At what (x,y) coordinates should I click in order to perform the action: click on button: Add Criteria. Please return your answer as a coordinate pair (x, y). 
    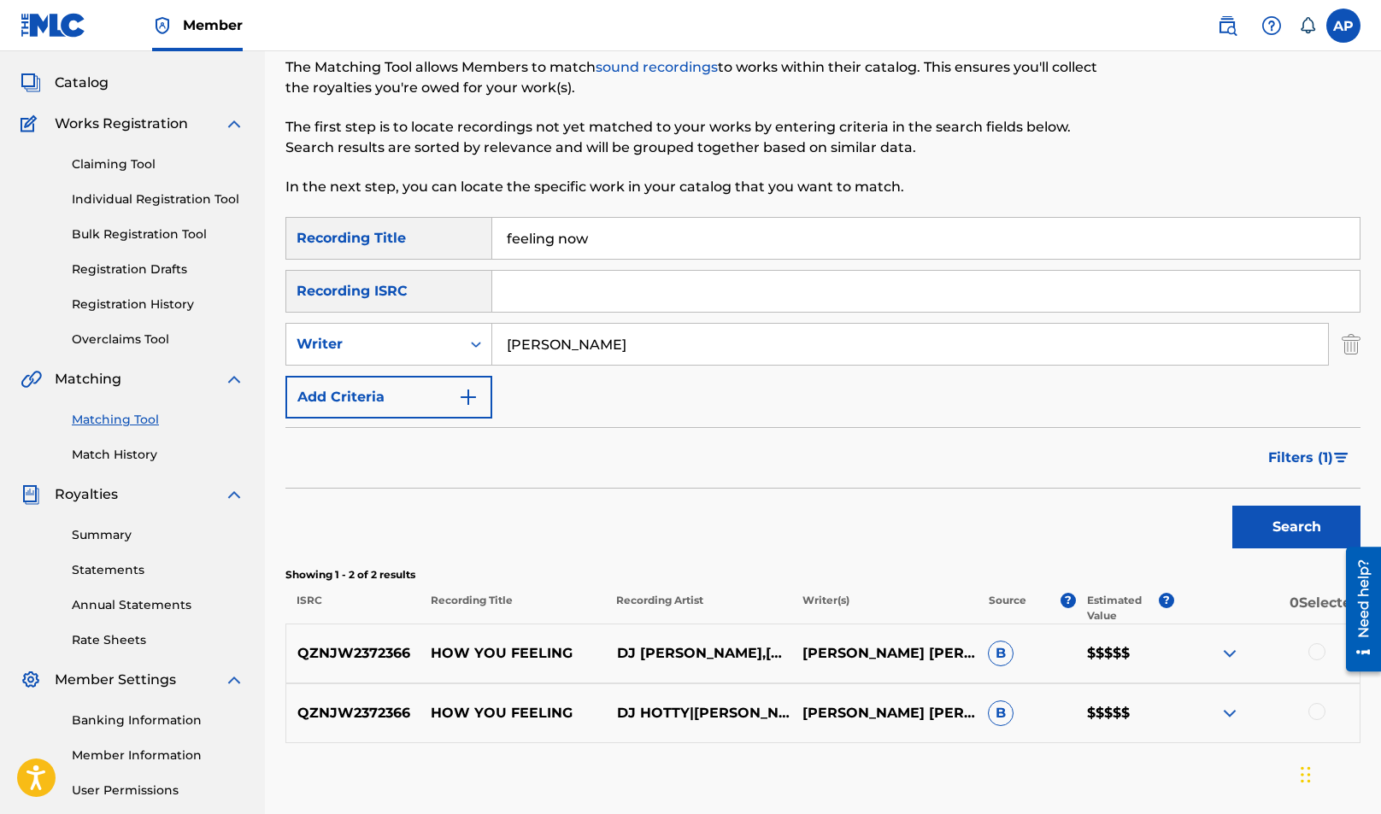
    Looking at the image, I should click on (389, 397).